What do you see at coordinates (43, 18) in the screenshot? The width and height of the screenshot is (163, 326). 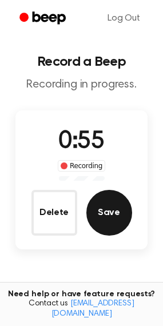 I see `a: Beep` at bounding box center [43, 18].